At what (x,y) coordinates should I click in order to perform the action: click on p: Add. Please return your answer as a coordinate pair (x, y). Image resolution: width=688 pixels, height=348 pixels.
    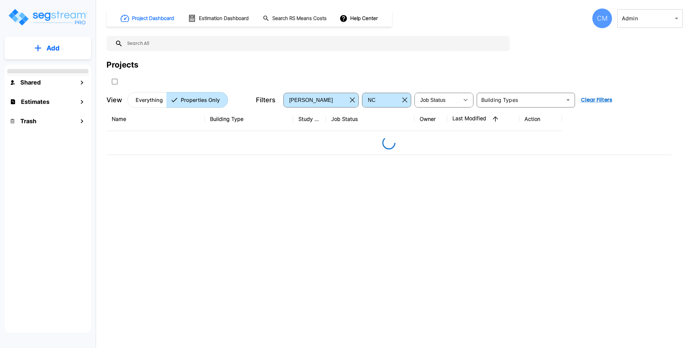
    Looking at the image, I should click on (53, 48).